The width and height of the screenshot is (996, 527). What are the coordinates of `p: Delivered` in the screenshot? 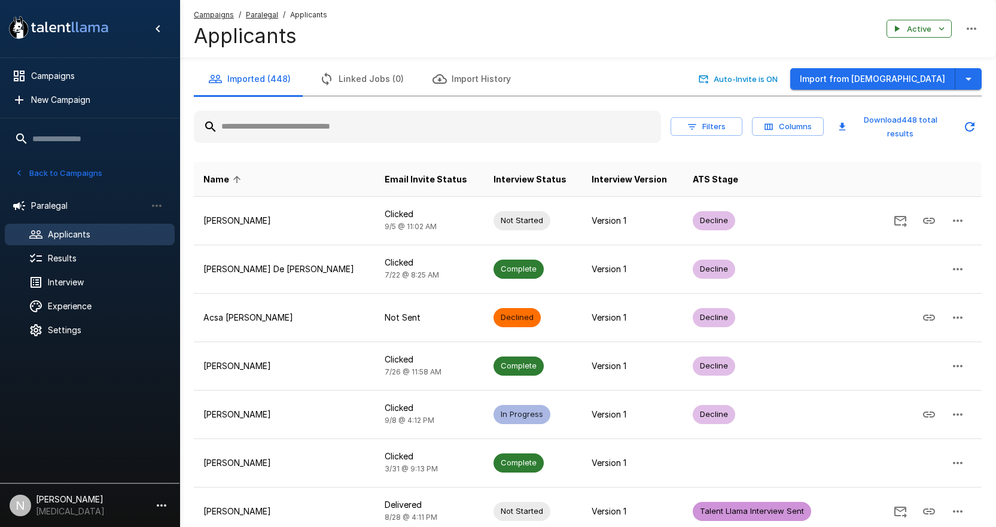 It's located at (429, 505).